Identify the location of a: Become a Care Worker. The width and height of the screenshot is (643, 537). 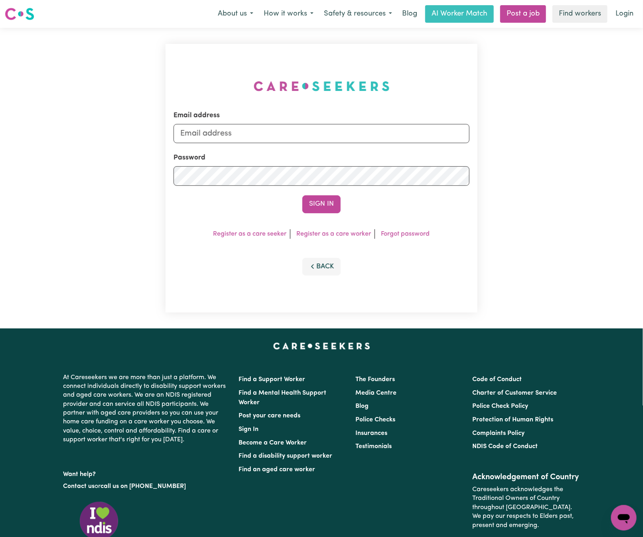
(272, 443).